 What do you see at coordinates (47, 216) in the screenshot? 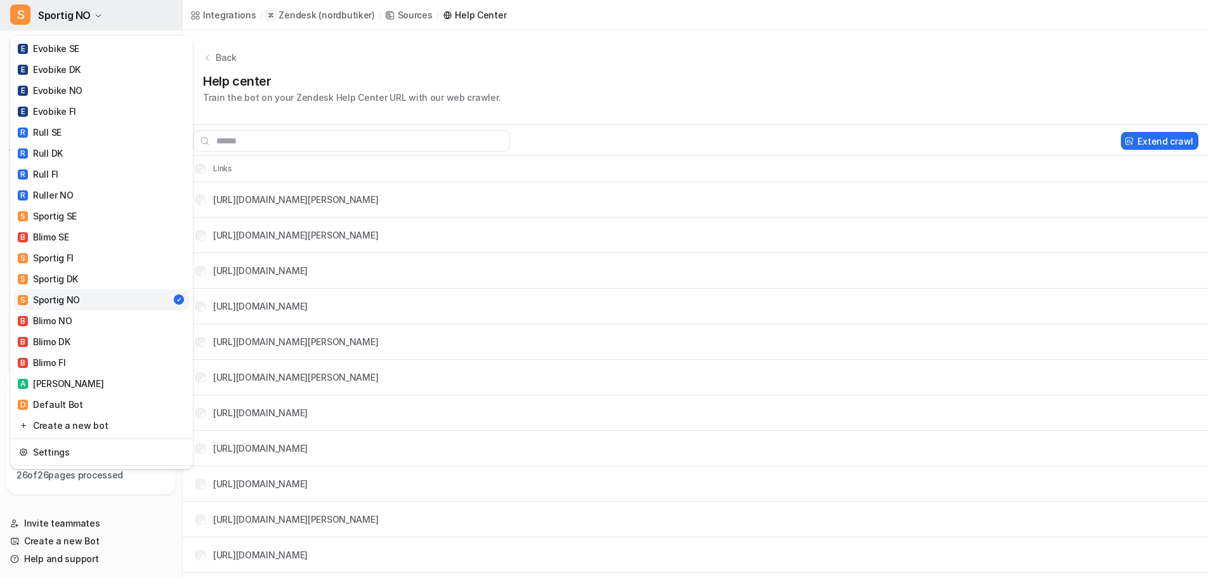
I see `div: Sportig SE` at bounding box center [47, 216].